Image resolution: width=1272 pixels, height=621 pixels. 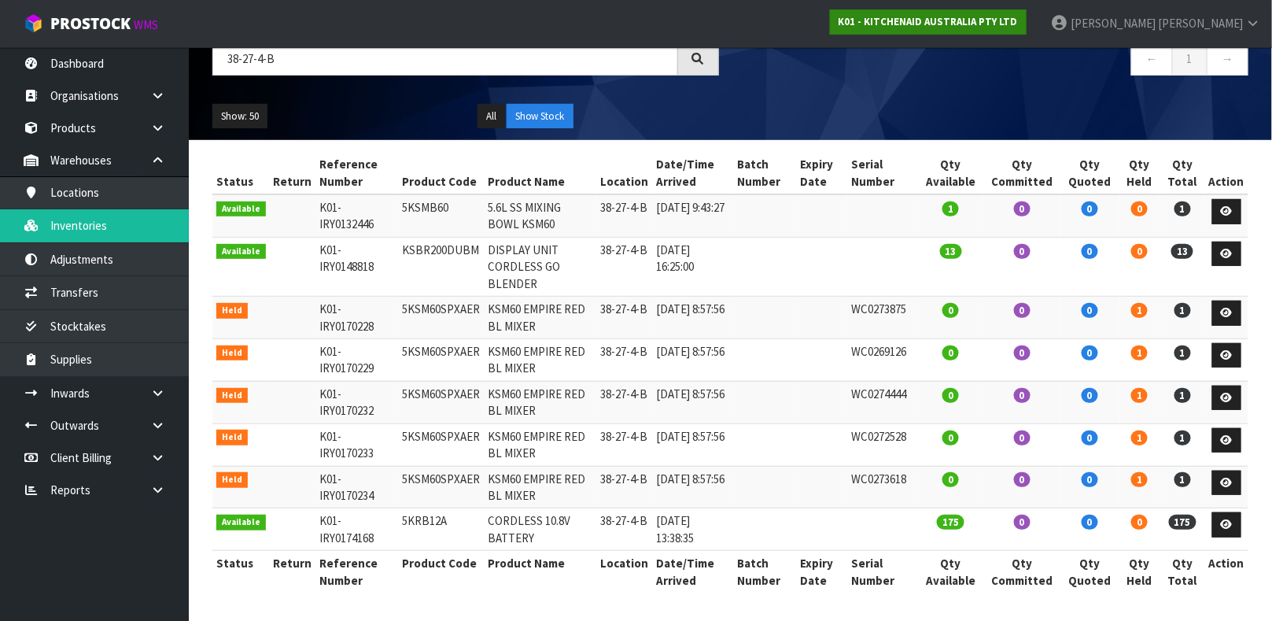 What do you see at coordinates (445, 58) in the screenshot?
I see `input: Search inventories` at bounding box center [445, 58].